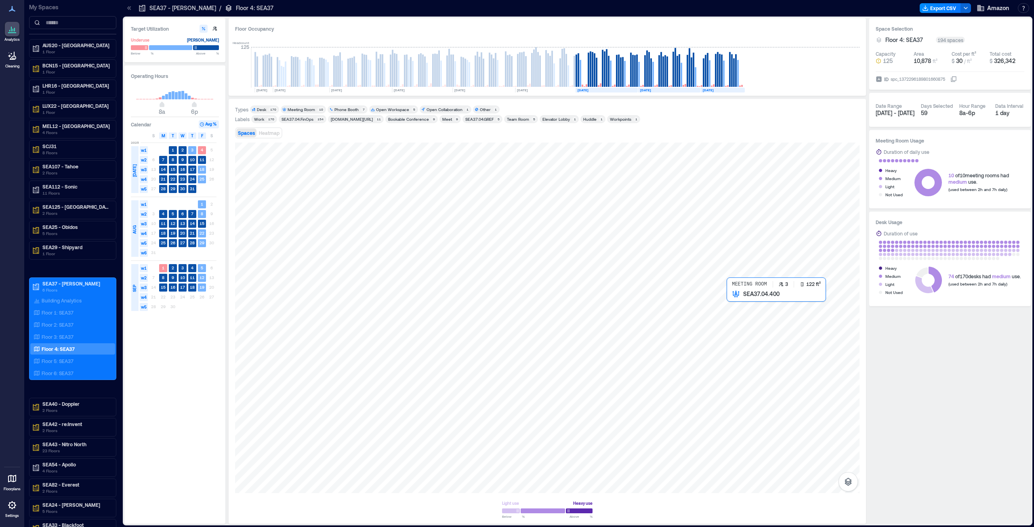 The image size is (1034, 527). I want to click on p: SEA54 - Apollo, so click(76, 464).